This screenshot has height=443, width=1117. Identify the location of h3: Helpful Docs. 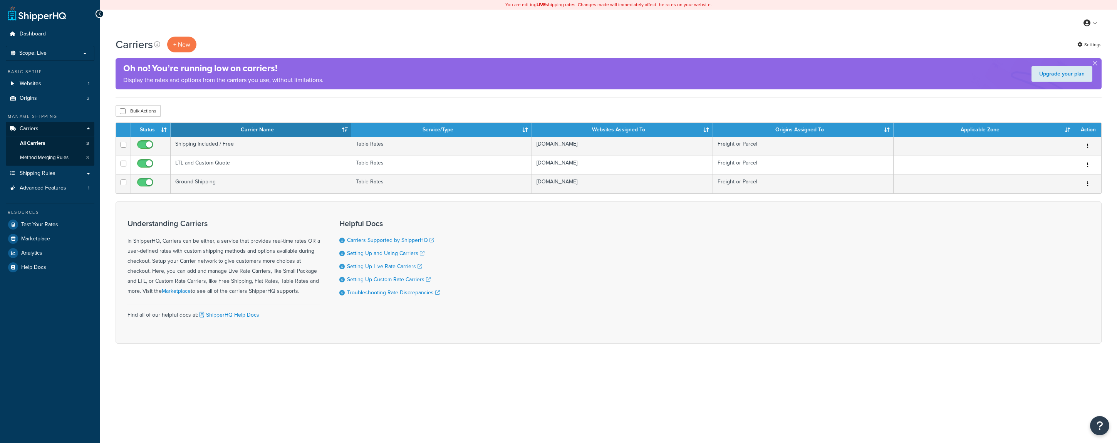
(389, 223).